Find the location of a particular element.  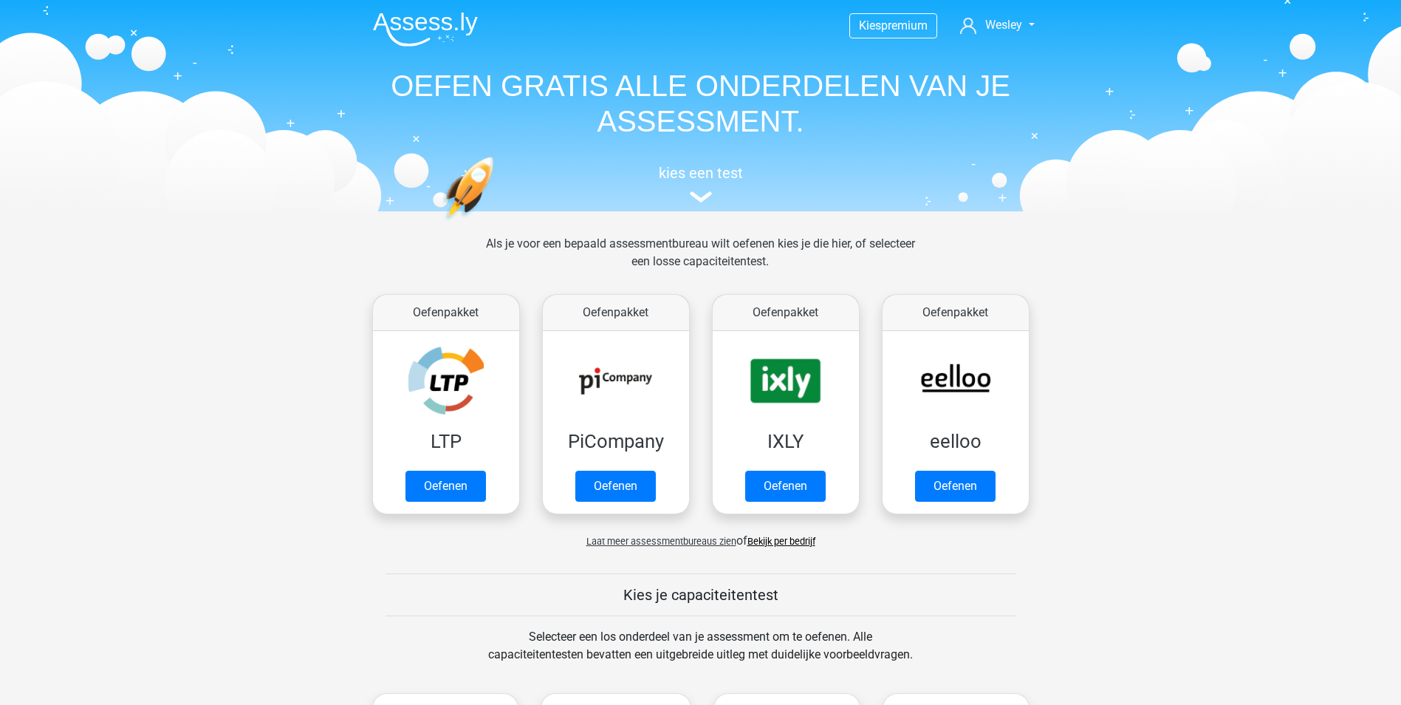

span: Wesley is located at coordinates (1004, 24).